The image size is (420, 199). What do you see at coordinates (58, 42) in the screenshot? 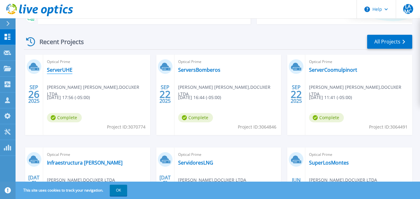
I see `div: Recent Projects` at bounding box center [58, 42].